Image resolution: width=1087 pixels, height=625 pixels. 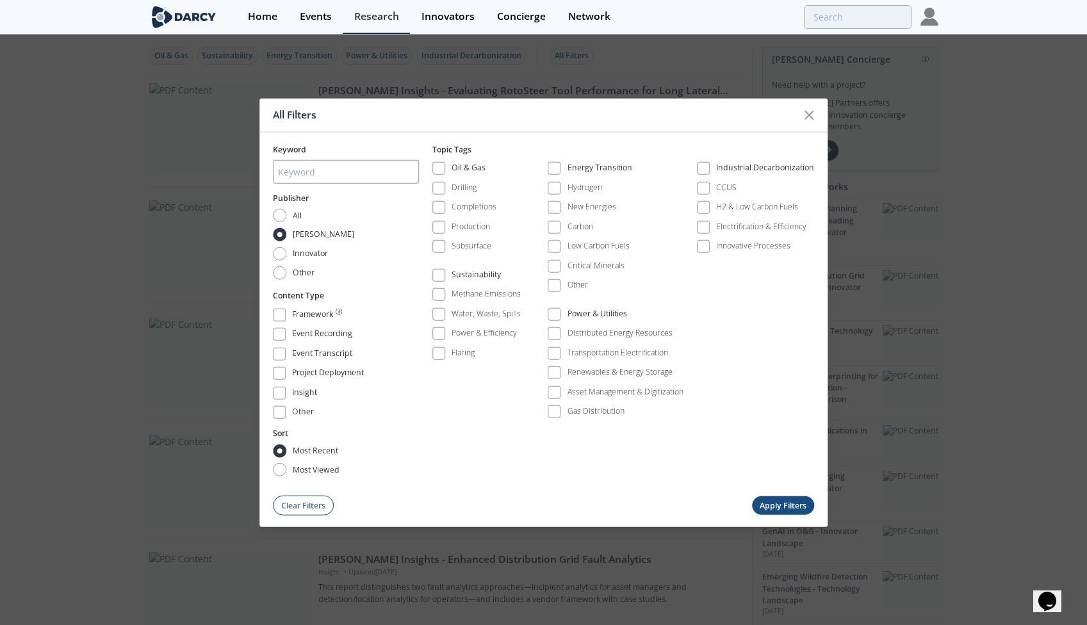 I want to click on div: Innovators, so click(x=448, y=17).